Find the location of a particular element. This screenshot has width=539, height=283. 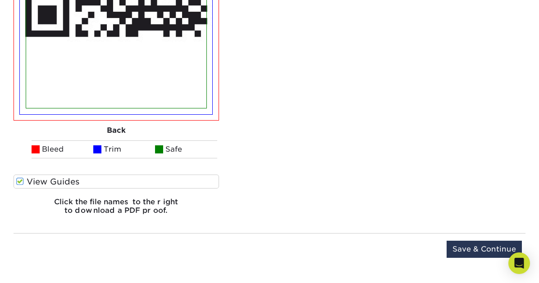

li: Safe is located at coordinates (186, 150).